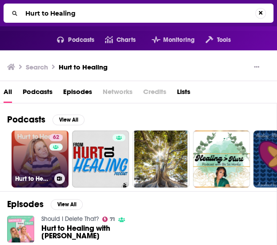 The width and height of the screenshot is (277, 245). What do you see at coordinates (8, 93) in the screenshot?
I see `span: All` at bounding box center [8, 93].